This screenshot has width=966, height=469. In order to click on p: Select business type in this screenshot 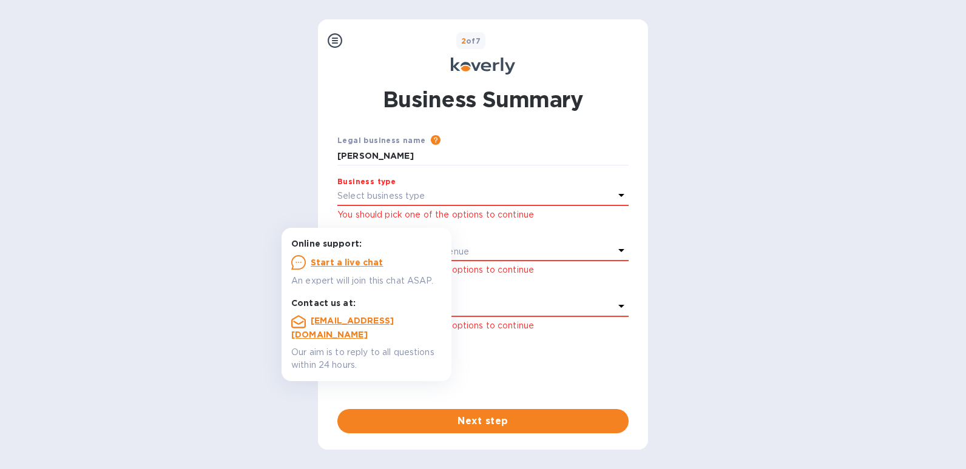, I will do `click(381, 196)`.